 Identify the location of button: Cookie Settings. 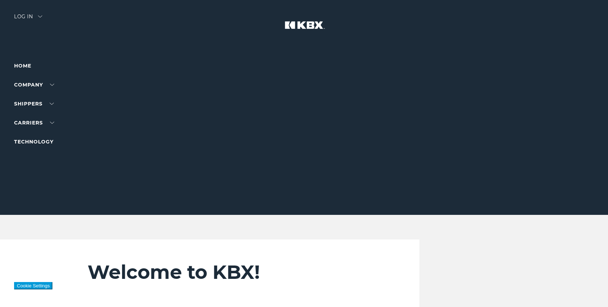
(33, 286).